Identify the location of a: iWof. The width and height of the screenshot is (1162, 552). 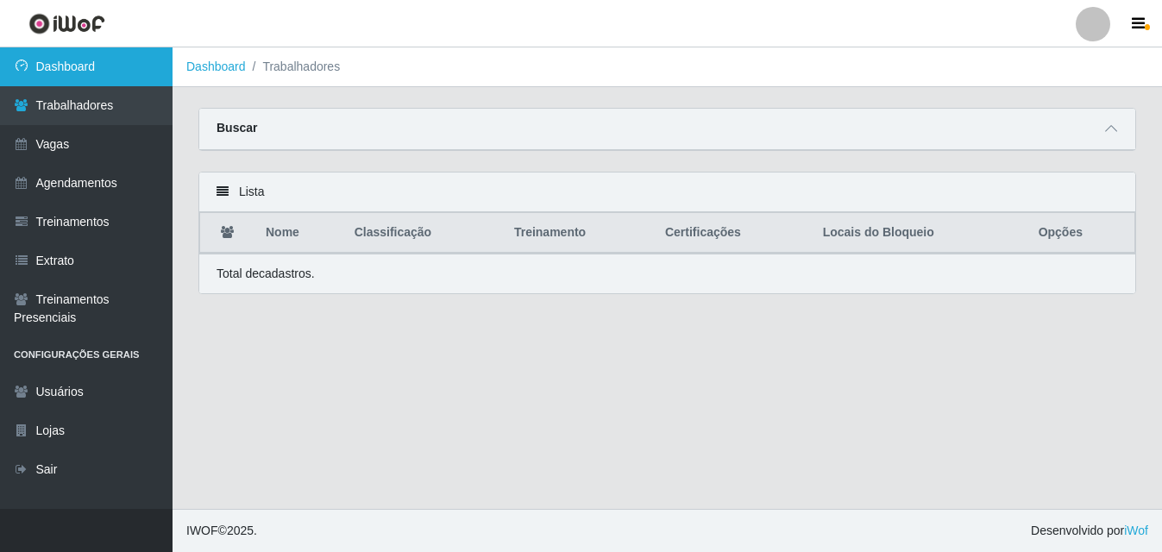
(1136, 531).